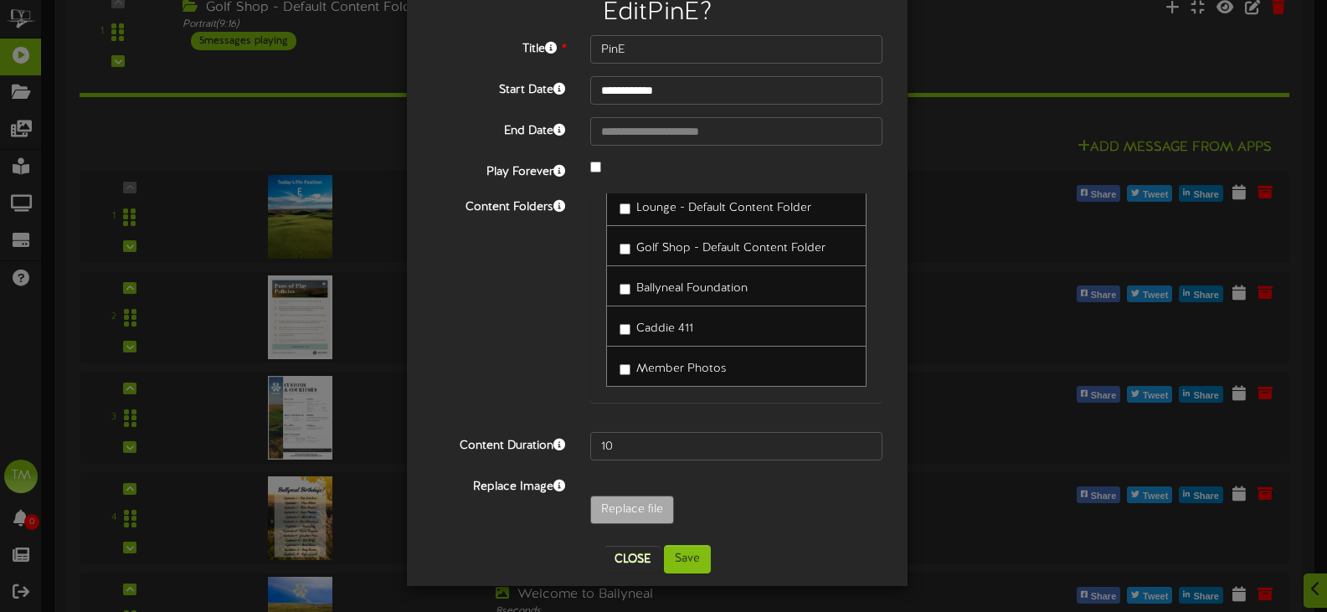 The image size is (1327, 612). Describe the element at coordinates (687, 559) in the screenshot. I see `button: Save` at that location.